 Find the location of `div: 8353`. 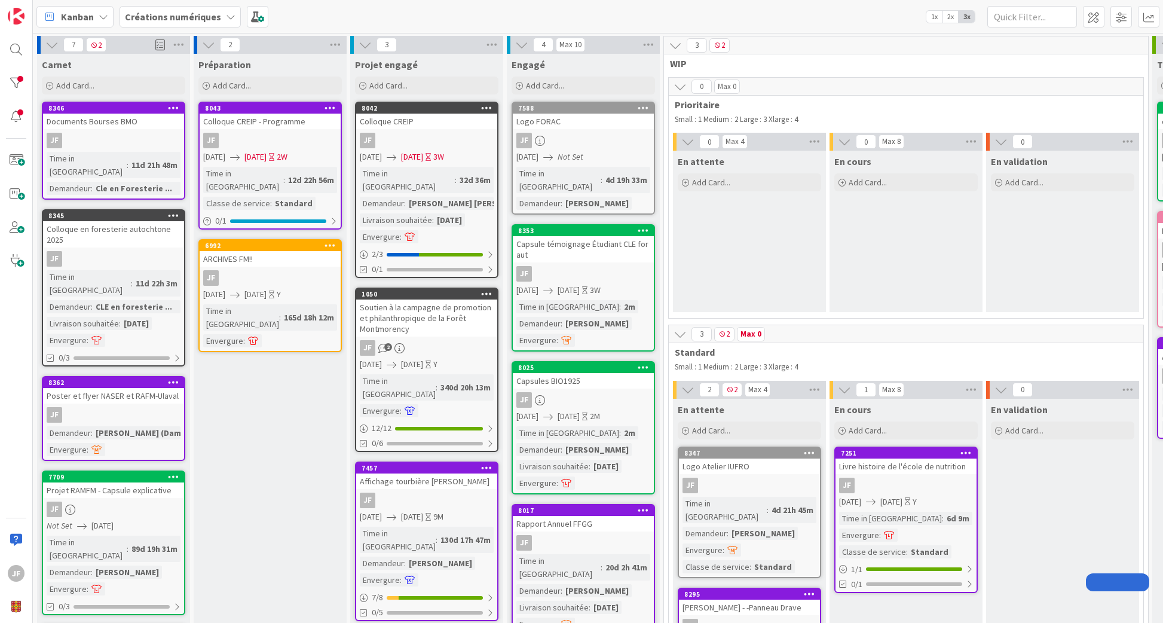

div: 8353 is located at coordinates (586, 231).